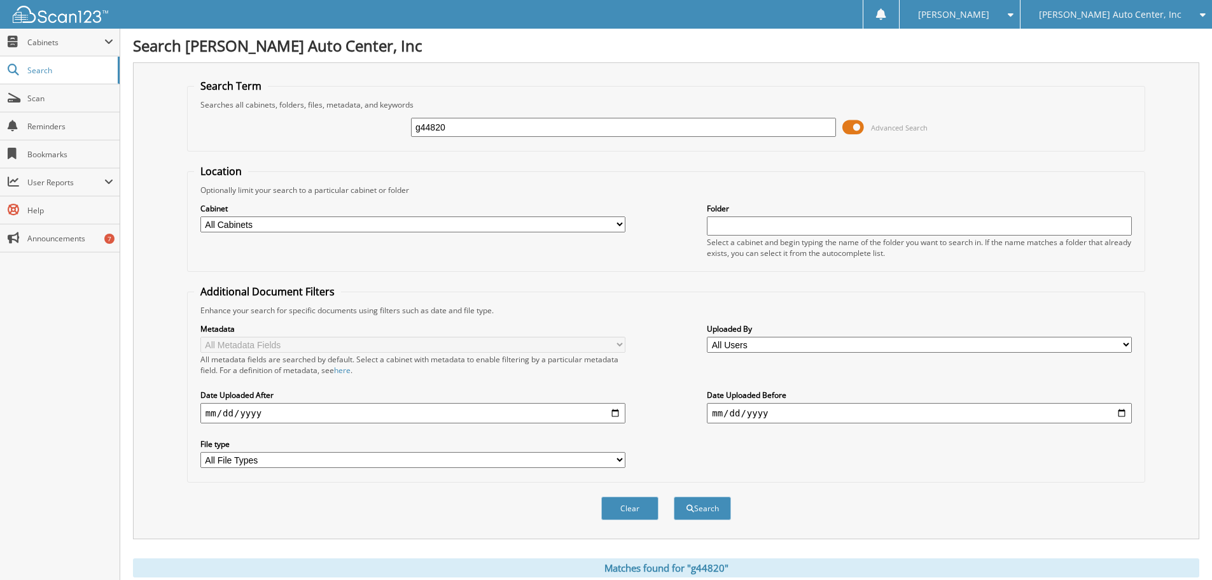  I want to click on label: Uploaded By, so click(920, 328).